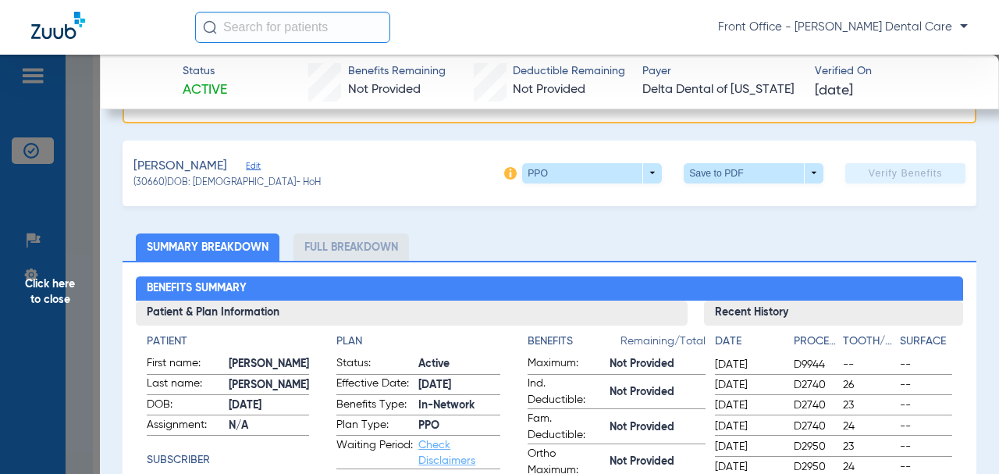  I want to click on span: Ind. Deductible:, so click(566, 392).